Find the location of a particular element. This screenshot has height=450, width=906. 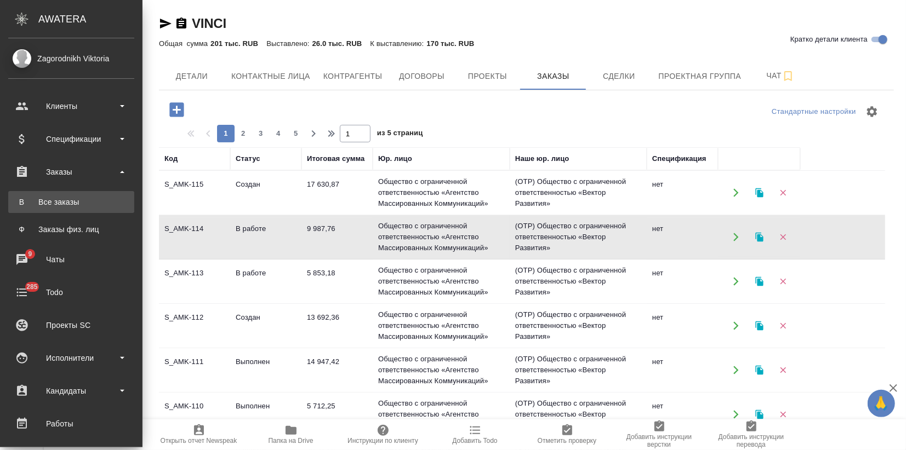

td: Создан is located at coordinates (266, 193).